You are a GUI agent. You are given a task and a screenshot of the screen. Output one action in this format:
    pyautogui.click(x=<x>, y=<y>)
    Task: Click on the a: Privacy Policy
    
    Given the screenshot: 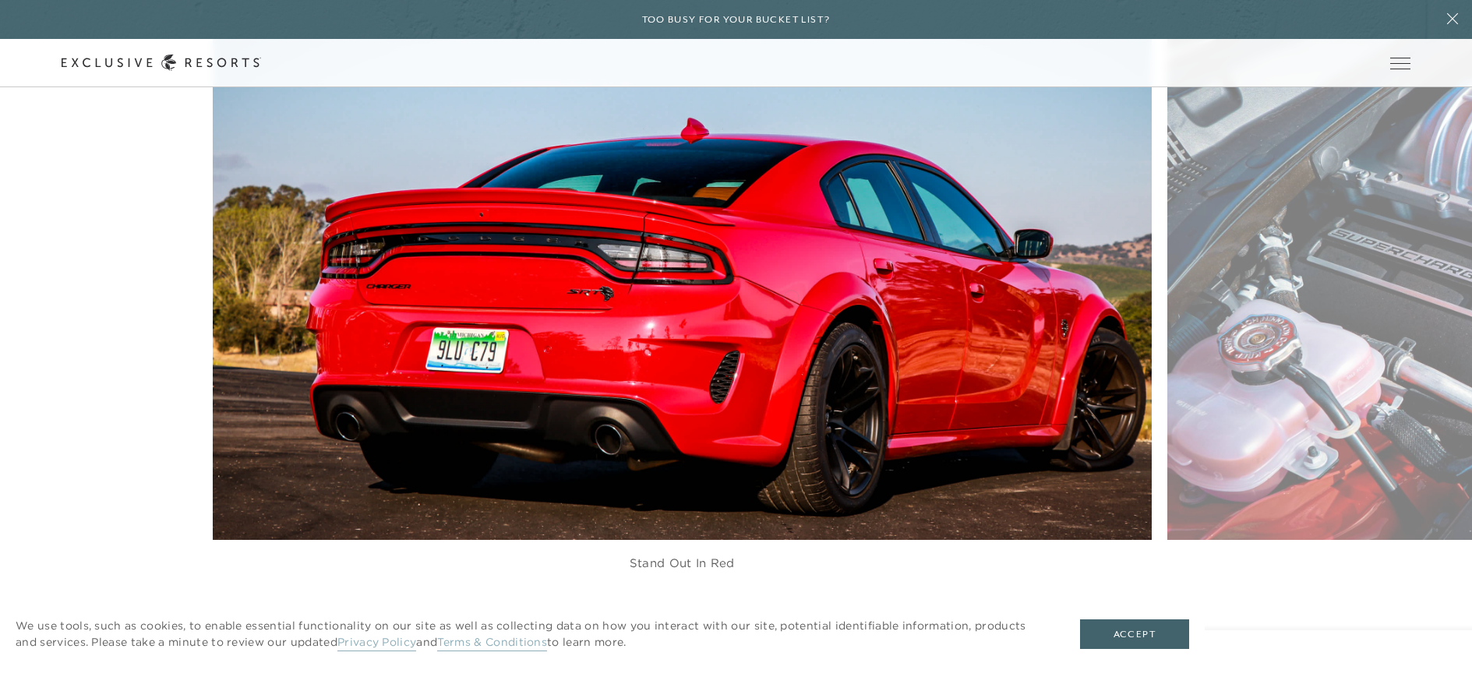 What is the action you would take?
    pyautogui.click(x=376, y=643)
    